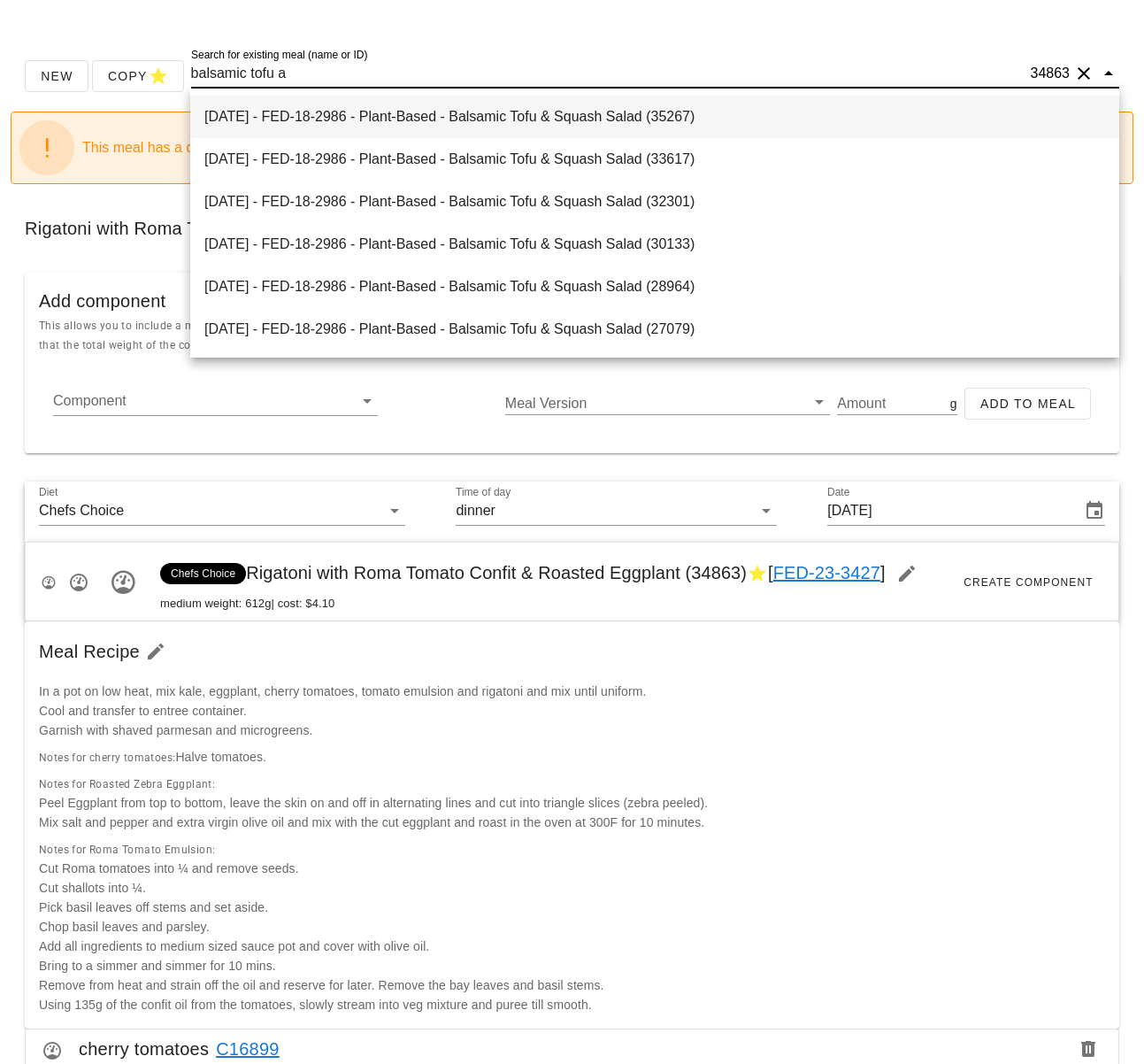  Describe the element at coordinates (668, 403) in the screenshot. I see `div: Meal Version` at that location.